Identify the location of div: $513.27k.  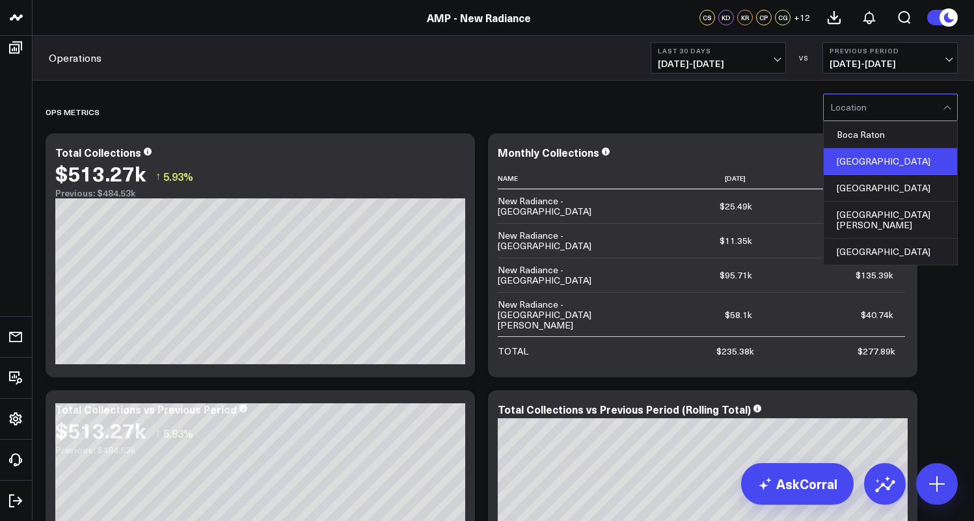
(100, 173).